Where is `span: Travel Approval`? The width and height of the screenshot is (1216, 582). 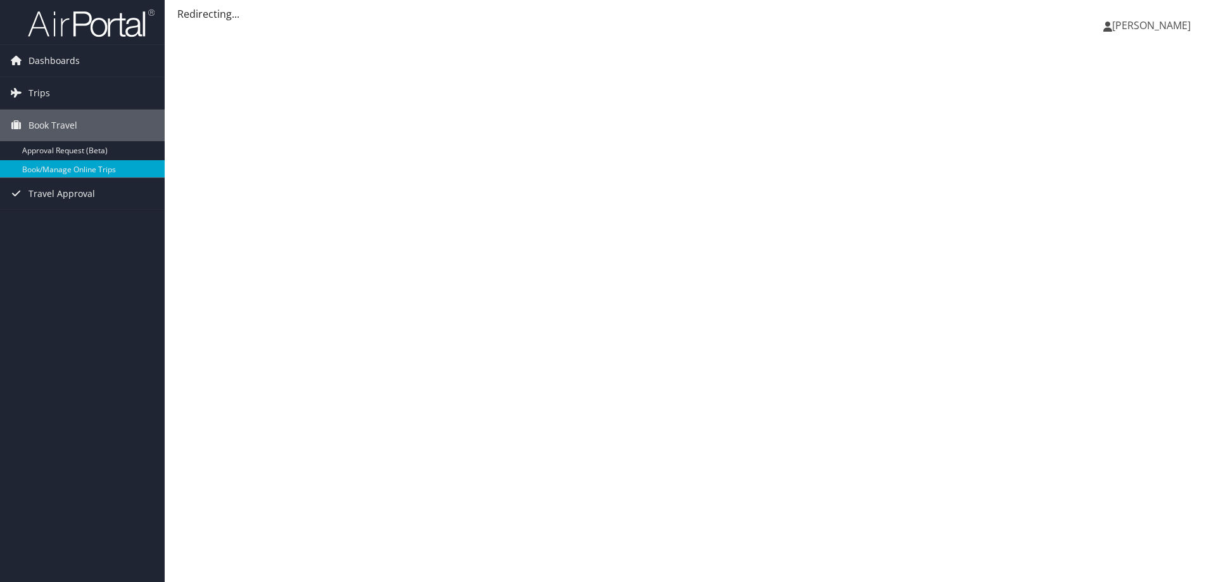 span: Travel Approval is located at coordinates (61, 194).